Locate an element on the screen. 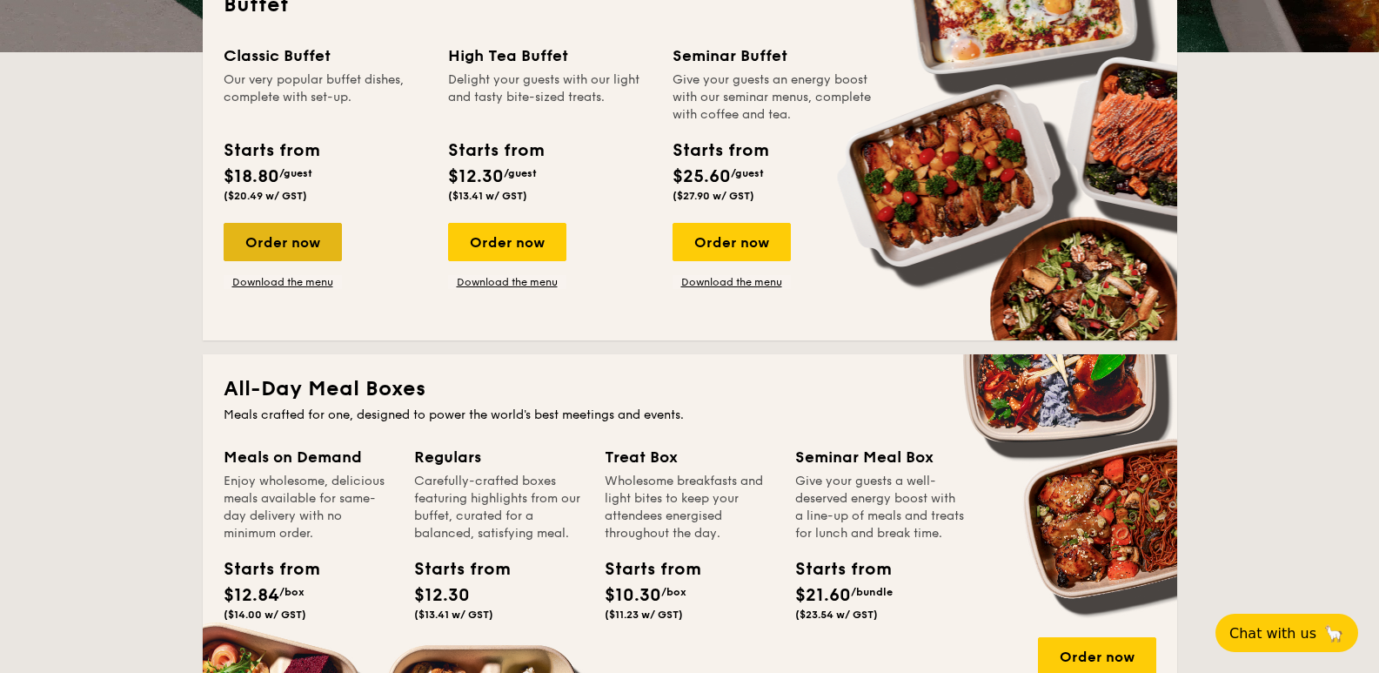  span: ($20.49 w/ GST) is located at coordinates (265, 196).